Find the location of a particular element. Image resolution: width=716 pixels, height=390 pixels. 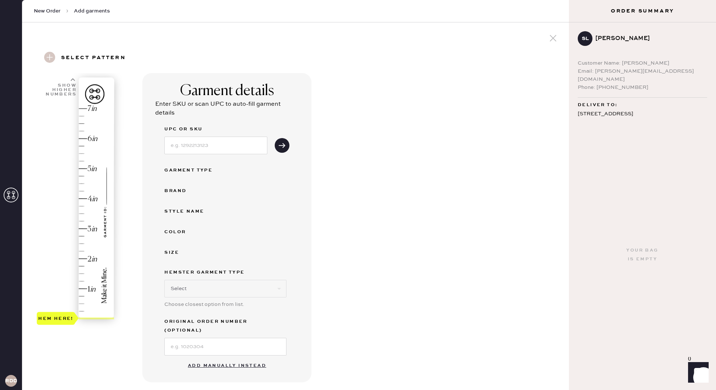

div: Choose closest option from list. is located at coordinates (225, 305).